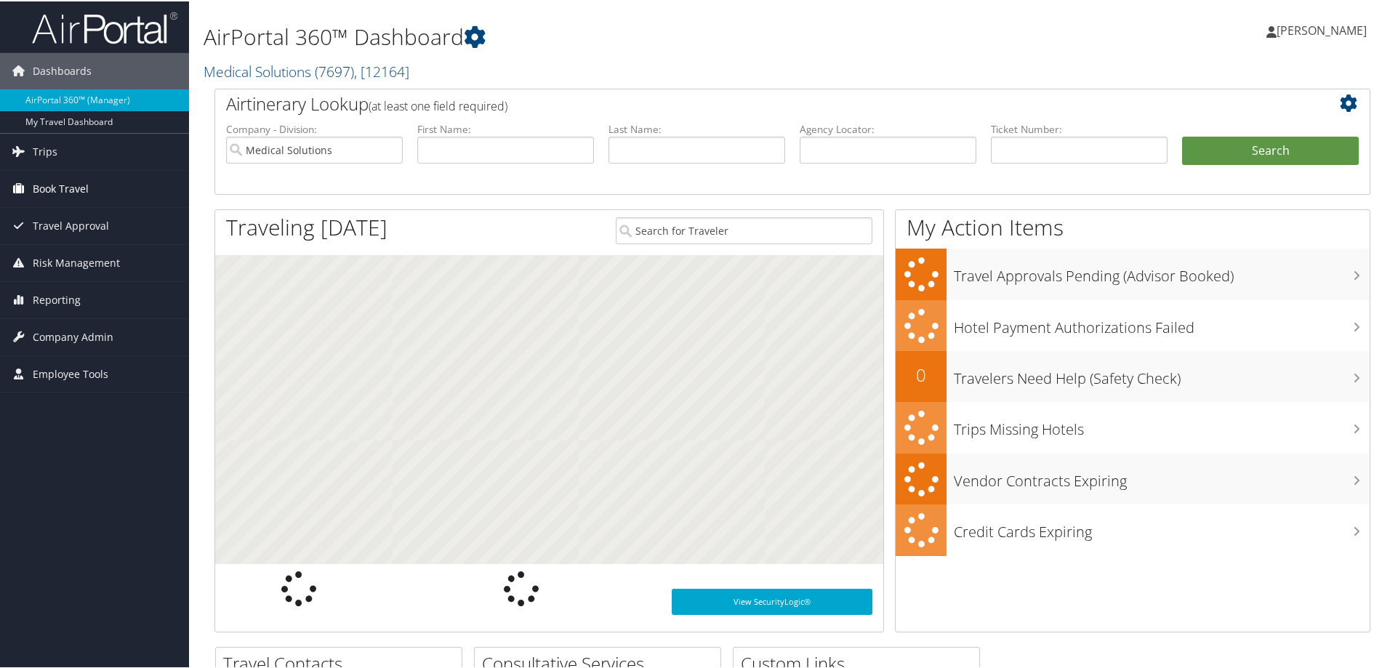 The image size is (1390, 668). Describe the element at coordinates (1133, 375) in the screenshot. I see `a: 0Travelers Need Help (Safety Check)` at that location.